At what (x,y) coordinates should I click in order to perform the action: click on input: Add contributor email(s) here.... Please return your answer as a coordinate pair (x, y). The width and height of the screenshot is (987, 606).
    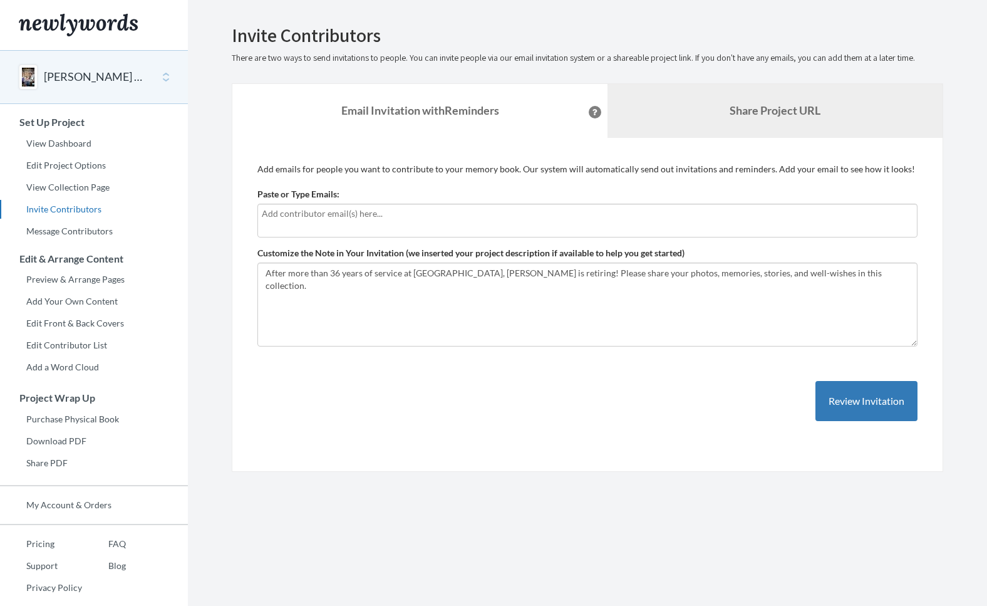
    Looking at the image, I should click on (588, 214).